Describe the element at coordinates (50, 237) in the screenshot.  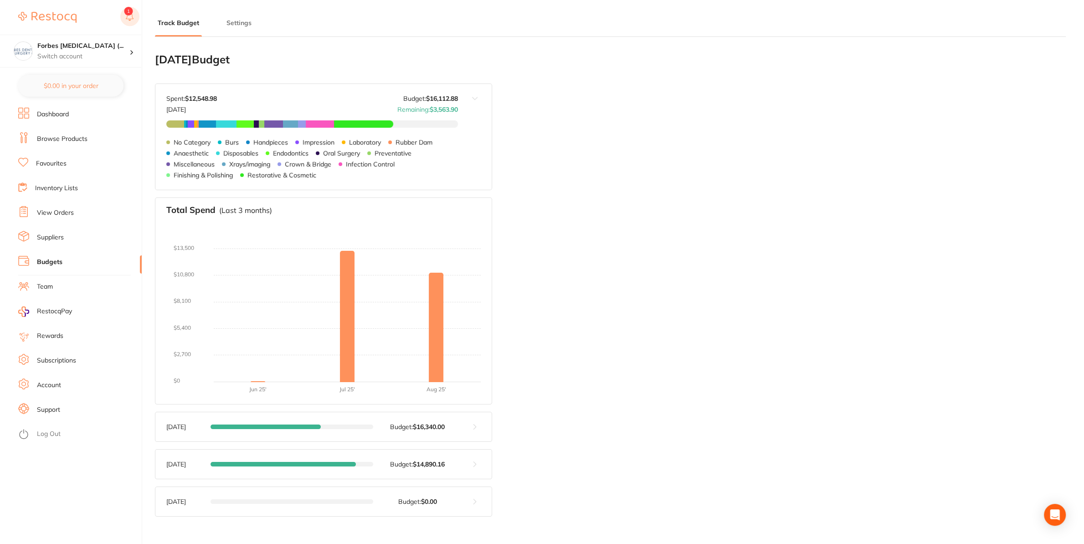
I see `a: Suppliers` at that location.